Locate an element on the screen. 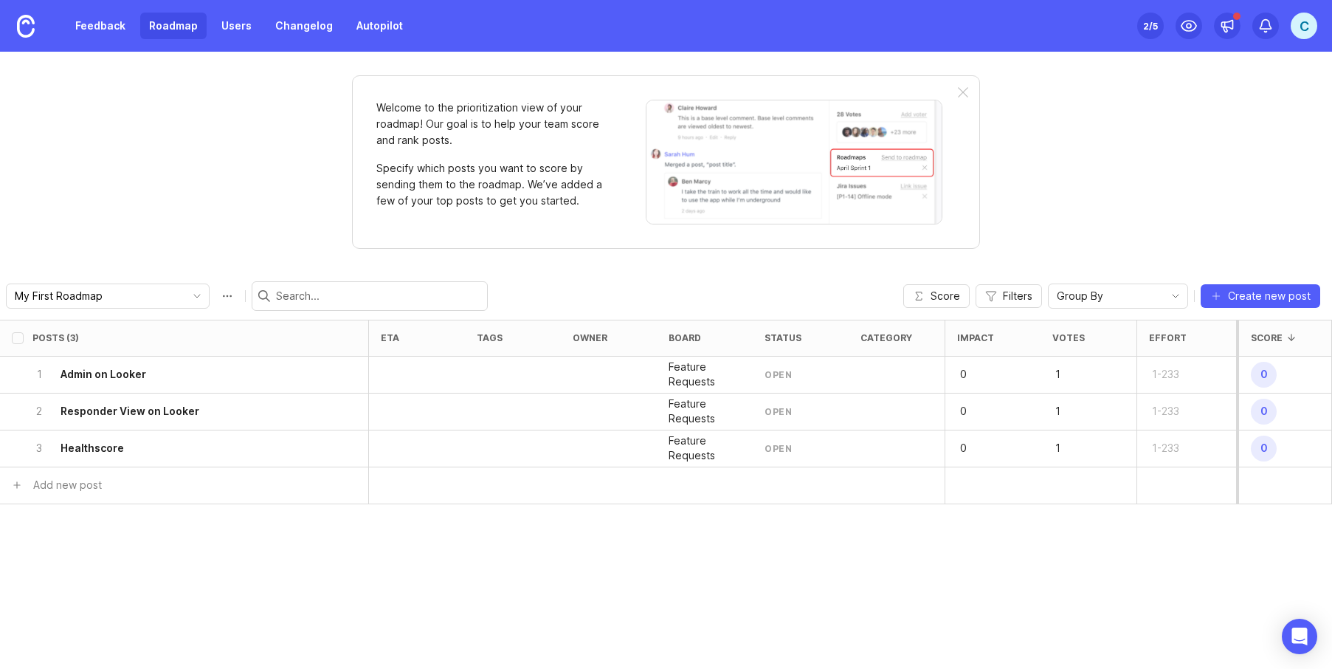 The height and width of the screenshot is (669, 1332). div: Impact is located at coordinates (976, 337).